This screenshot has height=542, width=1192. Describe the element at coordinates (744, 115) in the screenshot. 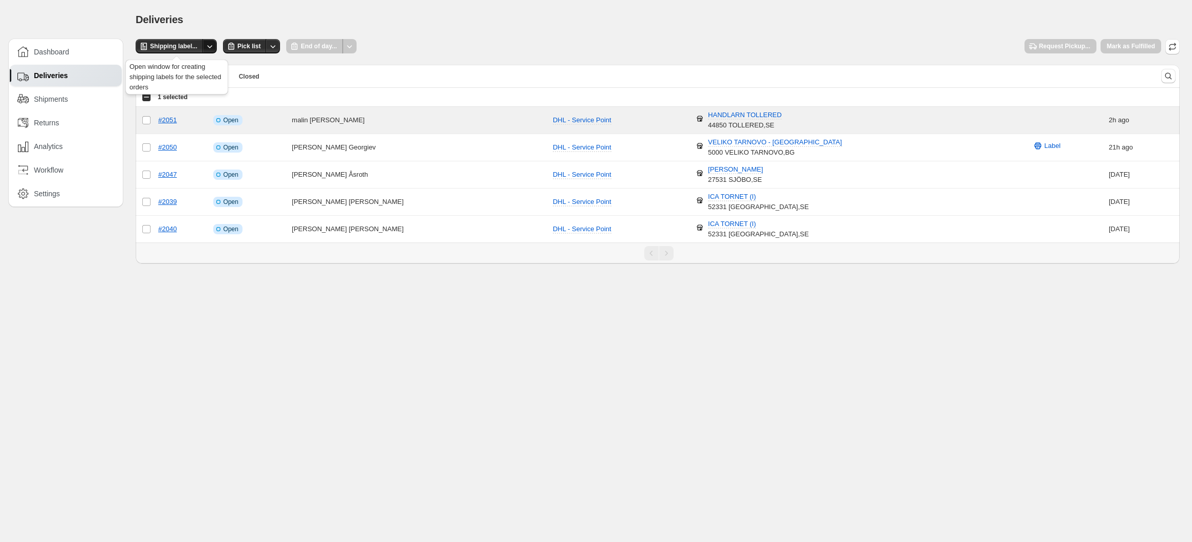

I see `button: HANDLARN TOLLERED` at that location.